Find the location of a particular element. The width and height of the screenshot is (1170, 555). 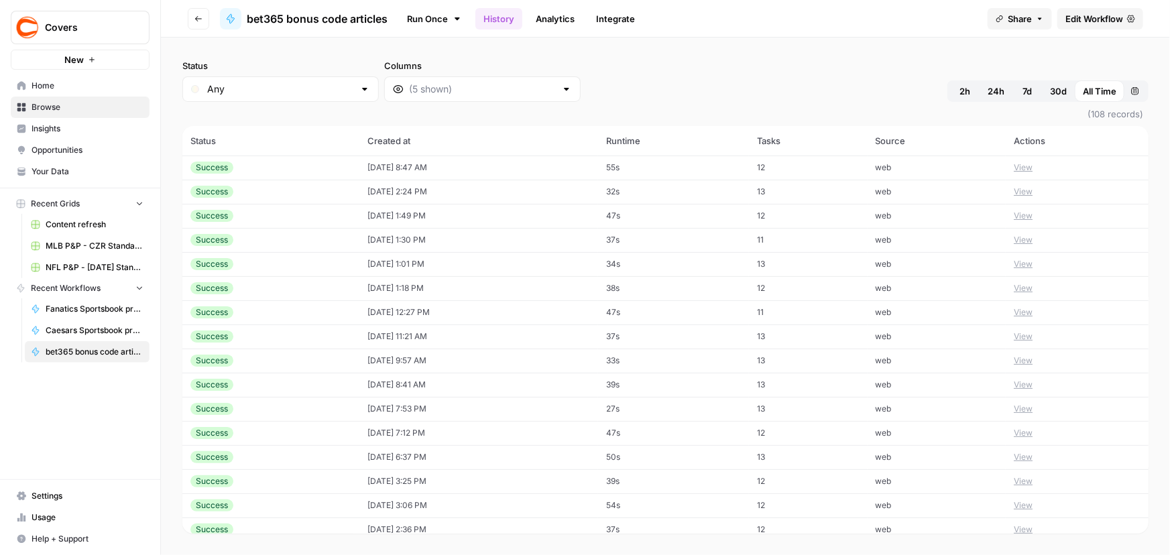

input: Any is located at coordinates (280, 89).